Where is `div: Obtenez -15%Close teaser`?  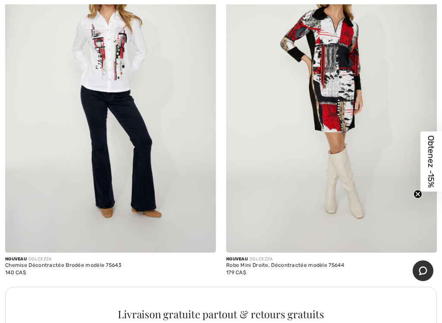
div: Obtenez -15%Close teaser is located at coordinates (432, 162).